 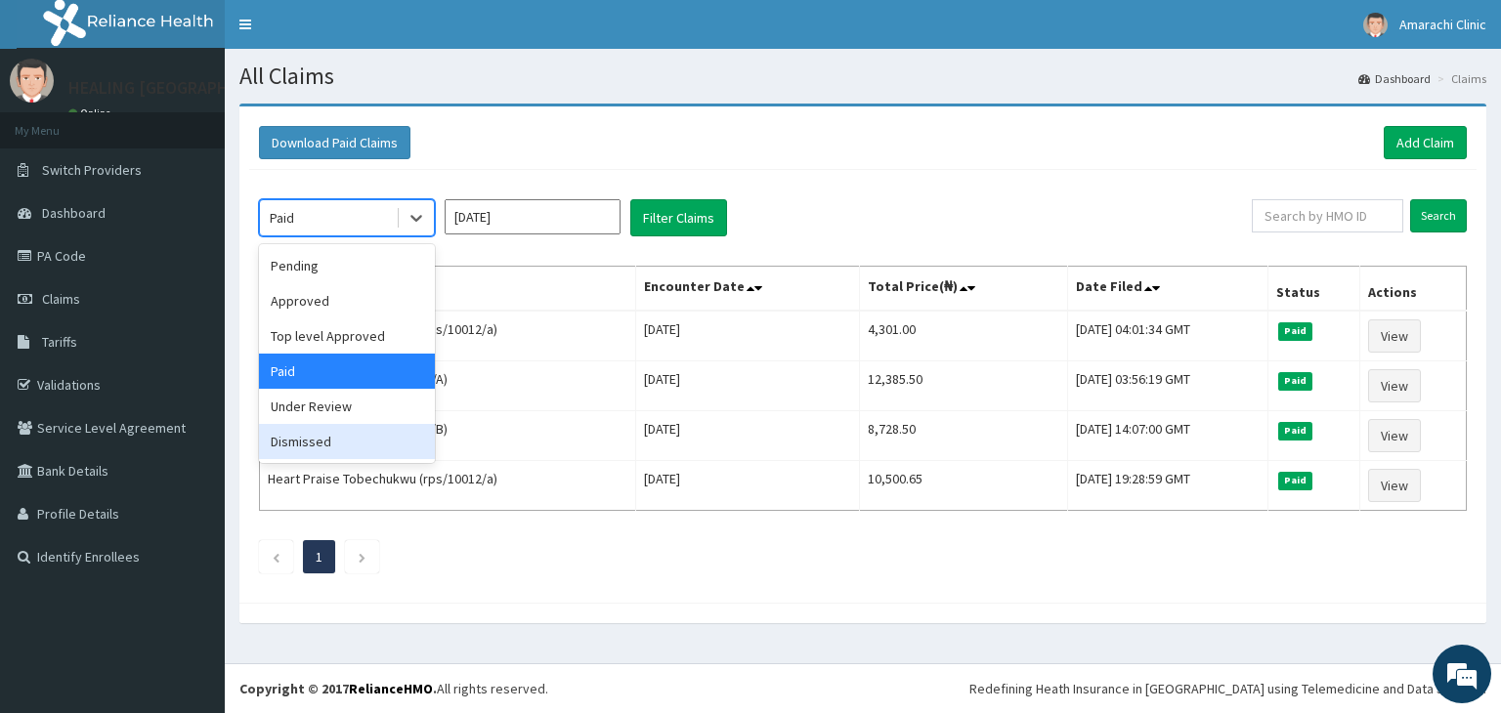 What do you see at coordinates (963, 386) in the screenshot?
I see `td: 12,385.50` at bounding box center [963, 386].